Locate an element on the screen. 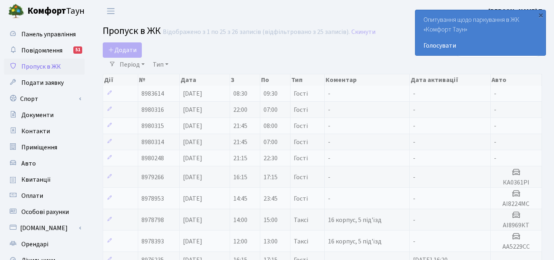 This screenshot has width=554, height=260. span: 8978393 is located at coordinates (153, 241).